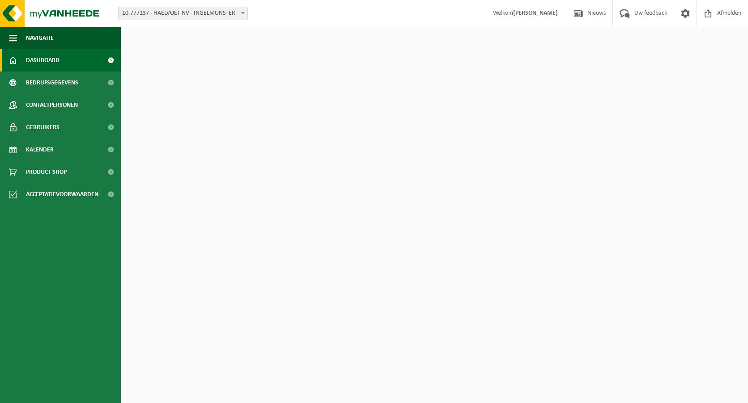 This screenshot has width=748, height=403. Describe the element at coordinates (52, 83) in the screenshot. I see `span: Bedrijfsgegevens` at that location.